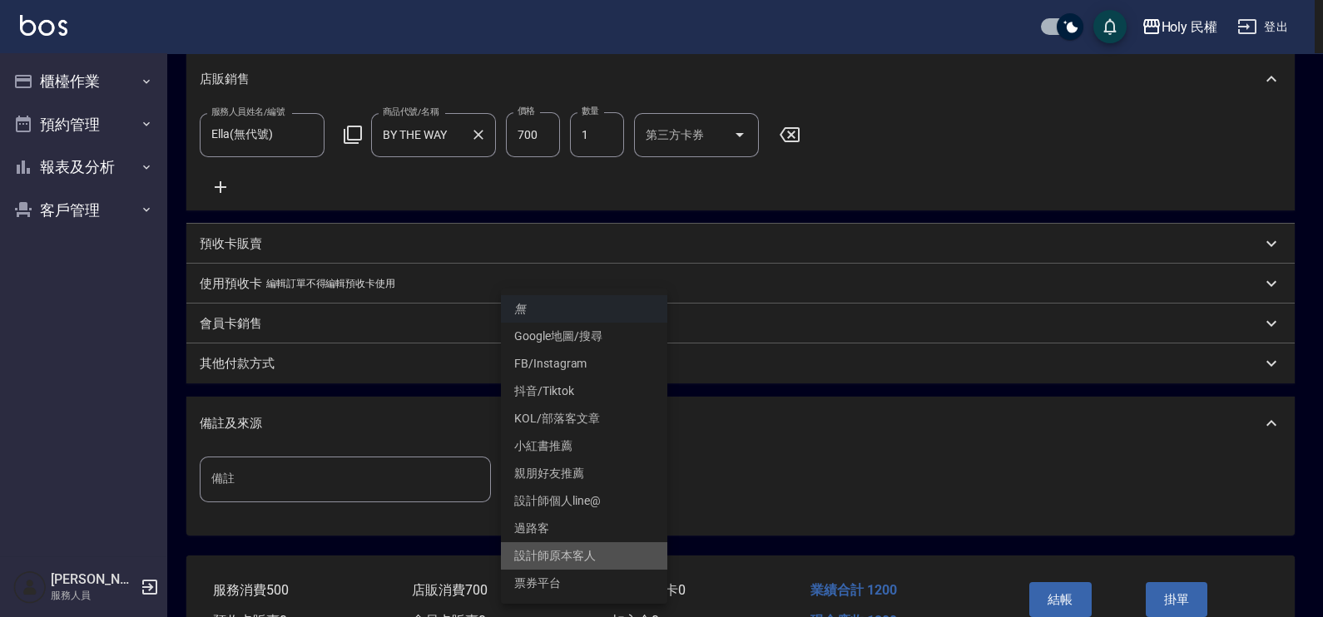 The image size is (1323, 617). I want to click on li: 親朋好友推薦, so click(584, 474).